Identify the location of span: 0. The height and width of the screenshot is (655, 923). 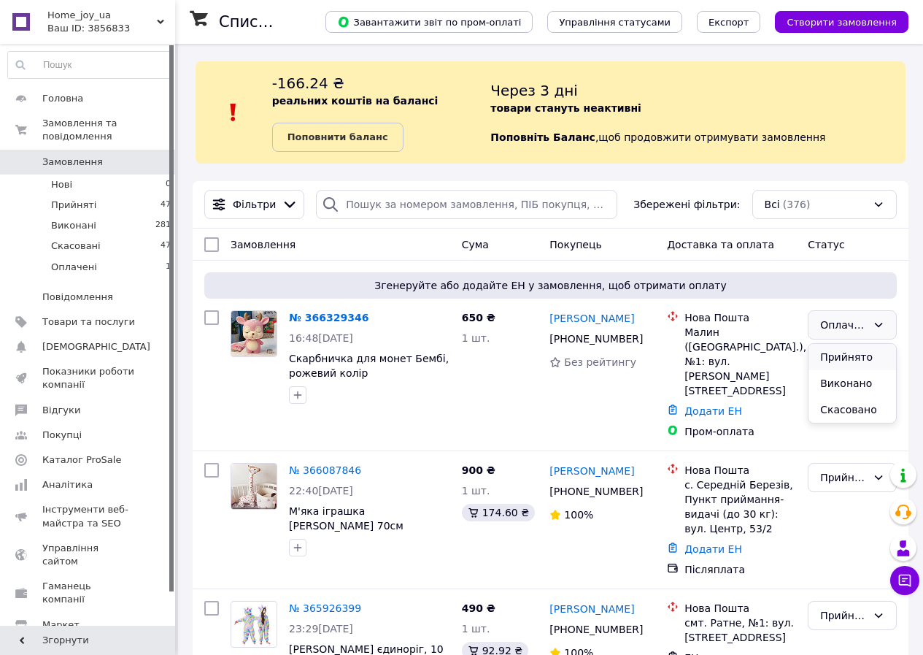
(168, 185).